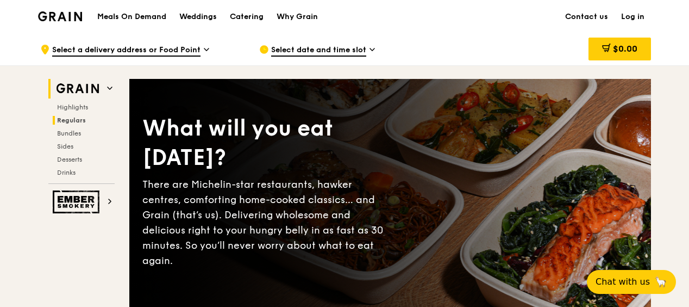 The width and height of the screenshot is (689, 307). Describe the element at coordinates (319, 51) in the screenshot. I see `span: Select date and time slot` at that location.